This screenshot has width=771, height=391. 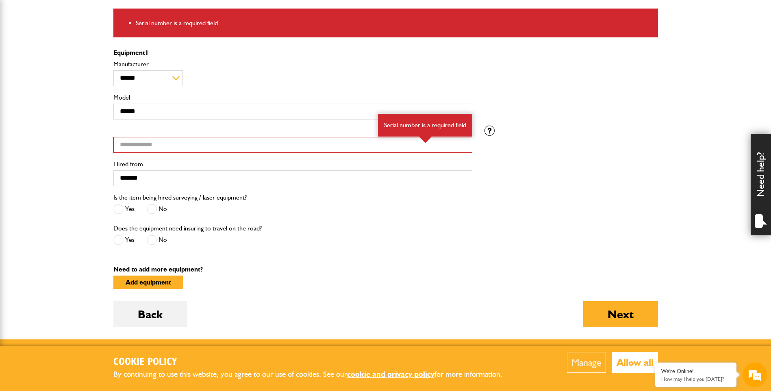 I want to click on label: Does the equipment need insuring to travel on the road?, so click(x=187, y=228).